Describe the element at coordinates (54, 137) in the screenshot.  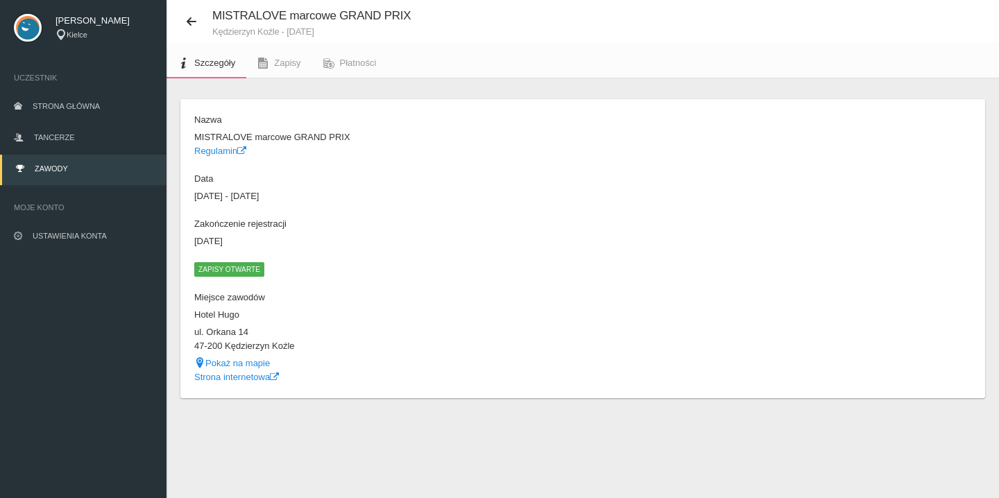
I see `span: Tancerze` at that location.